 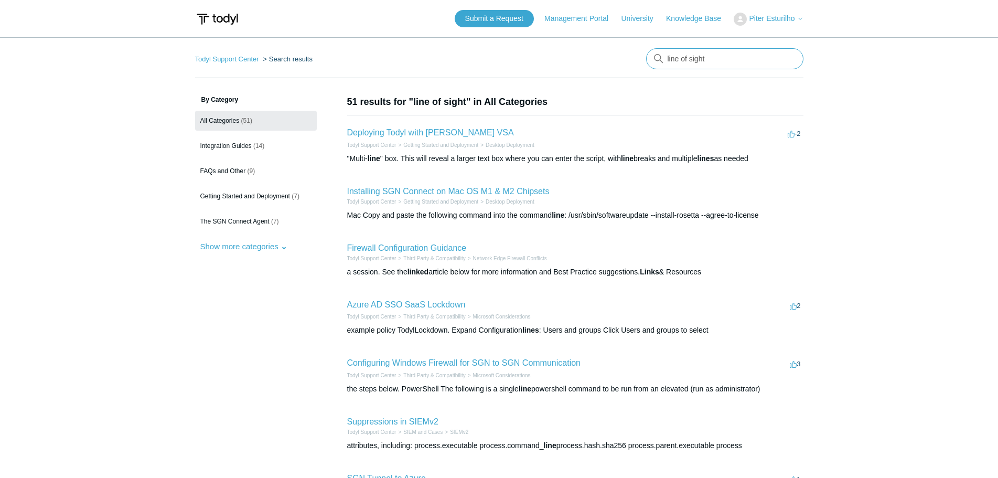 What do you see at coordinates (286, 59) in the screenshot?
I see `li: Search results` at bounding box center [286, 59].